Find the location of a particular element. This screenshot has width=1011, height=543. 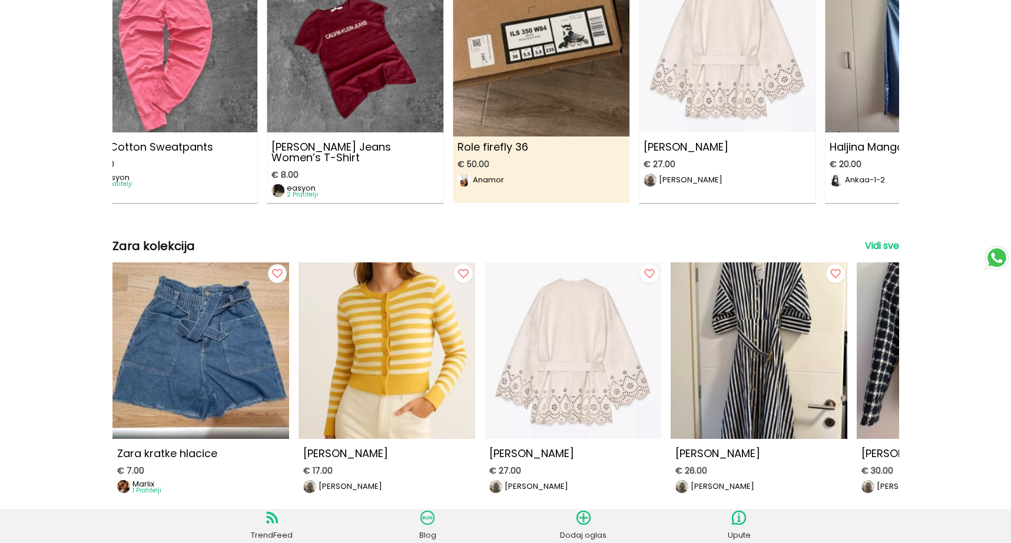

img: ZARA KARDIGAN is located at coordinates (387, 351).